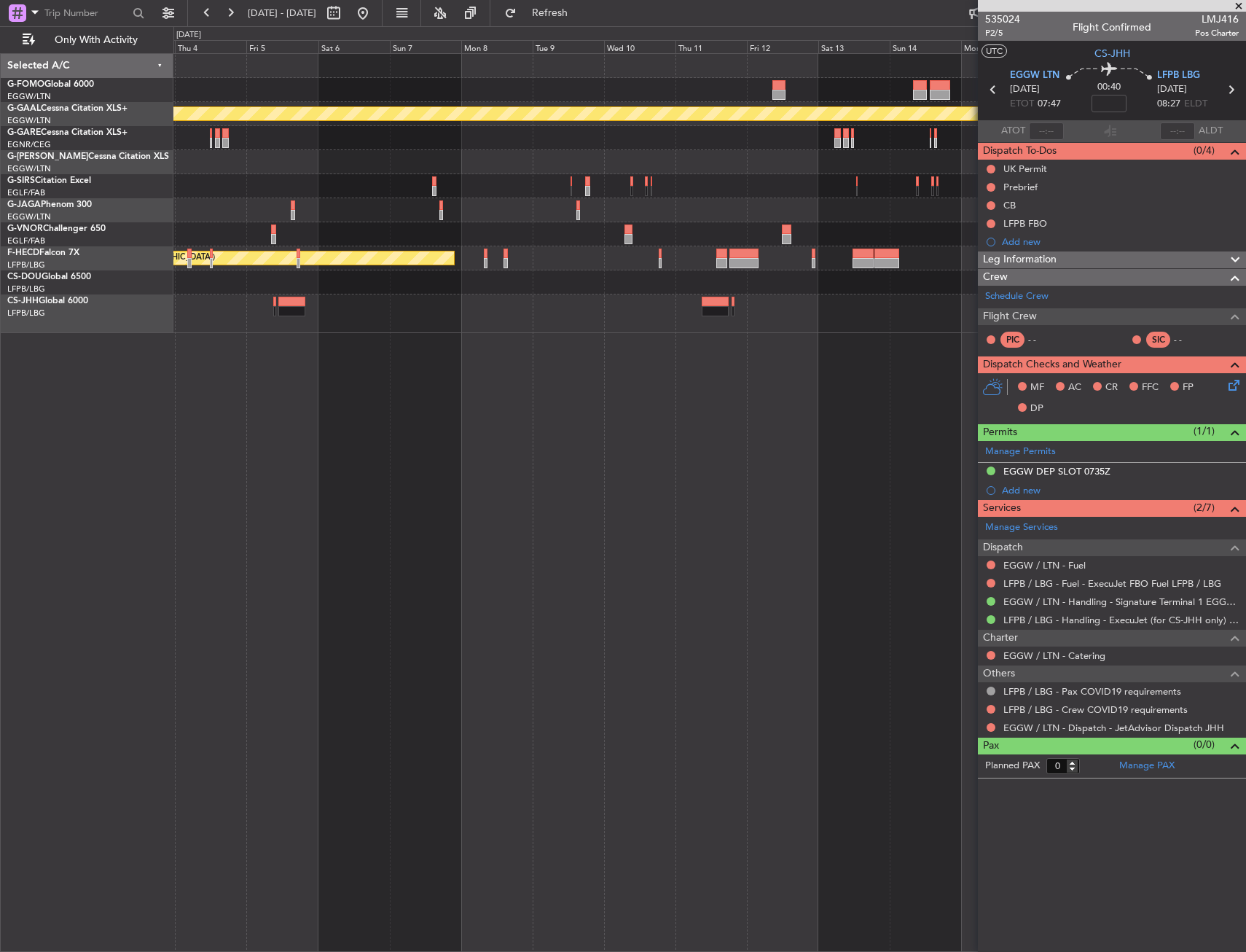  Describe the element at coordinates (282, 47) in the screenshot. I see `div: Fri 5` at that location.